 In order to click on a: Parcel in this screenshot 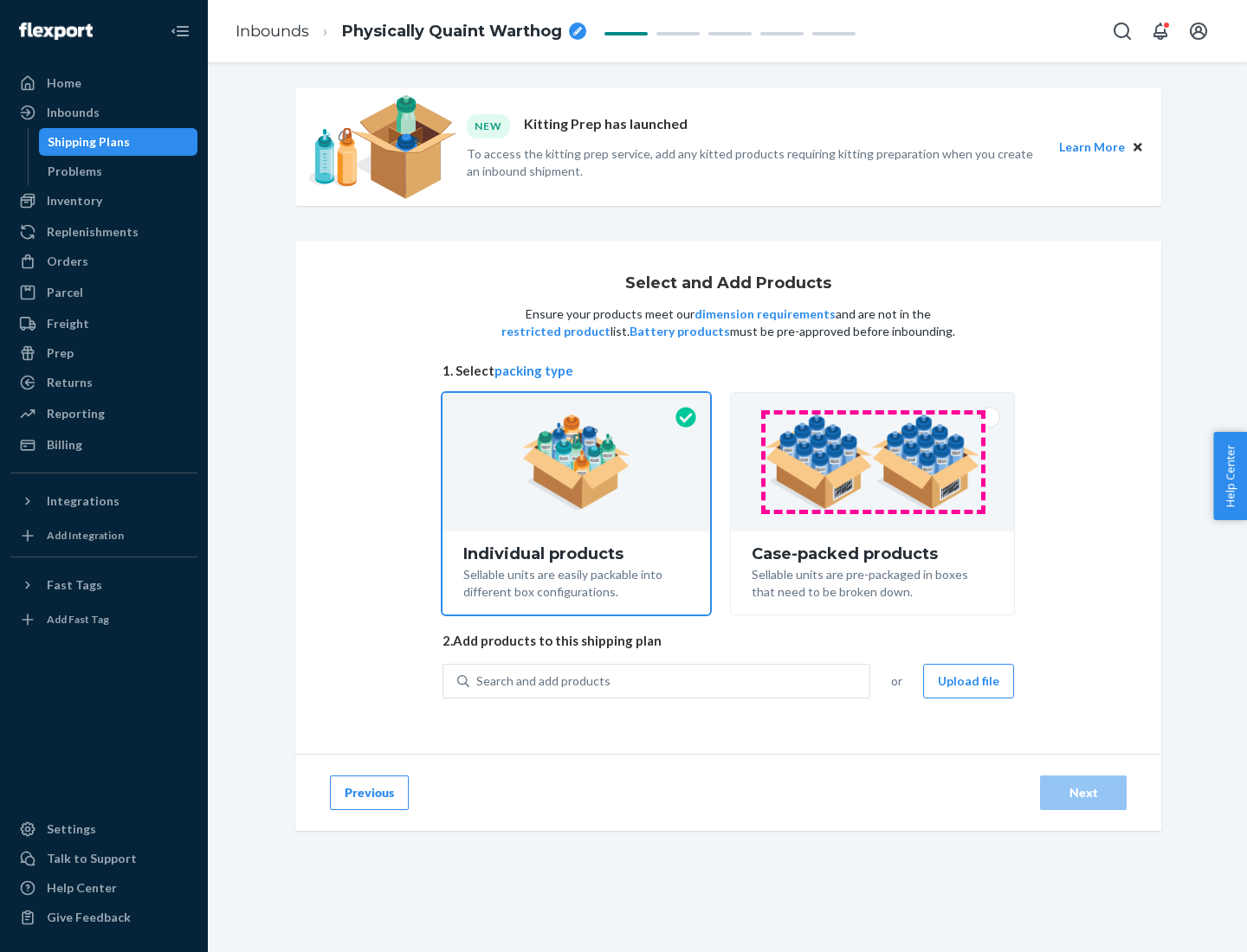, I will do `click(104, 293)`.